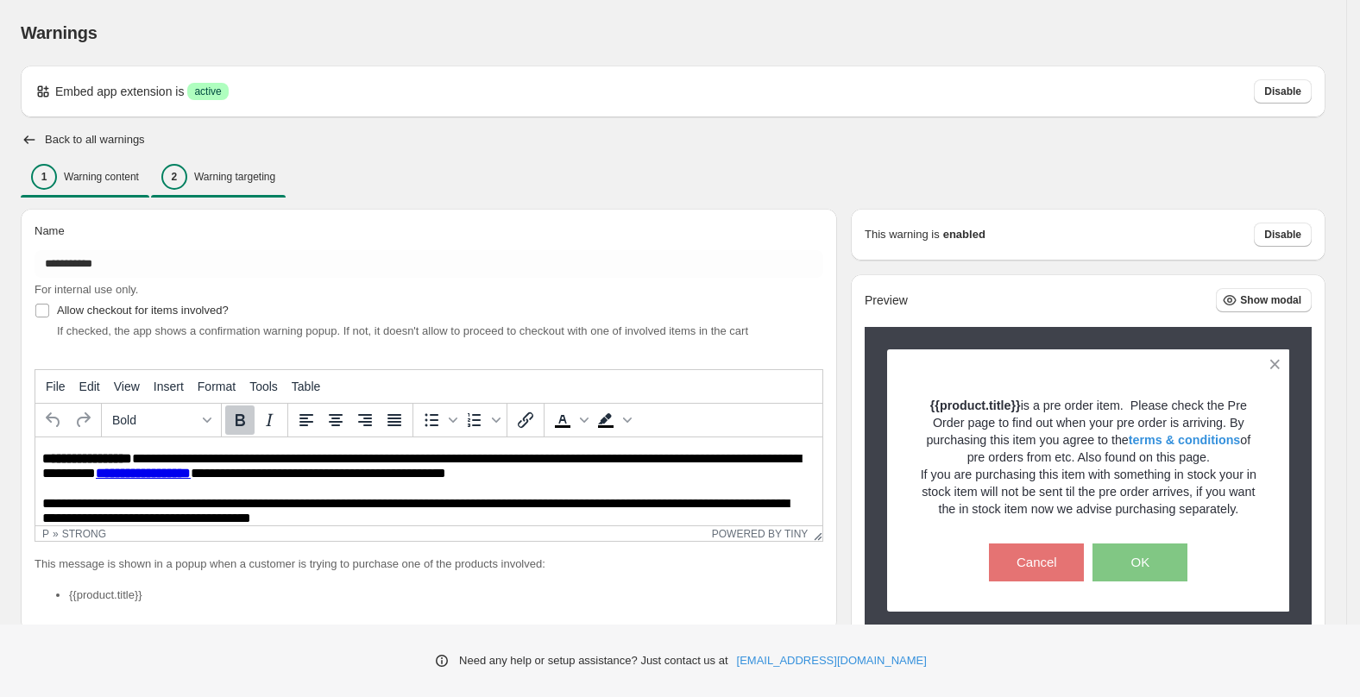  I want to click on p: This warning is, so click(902, 235).